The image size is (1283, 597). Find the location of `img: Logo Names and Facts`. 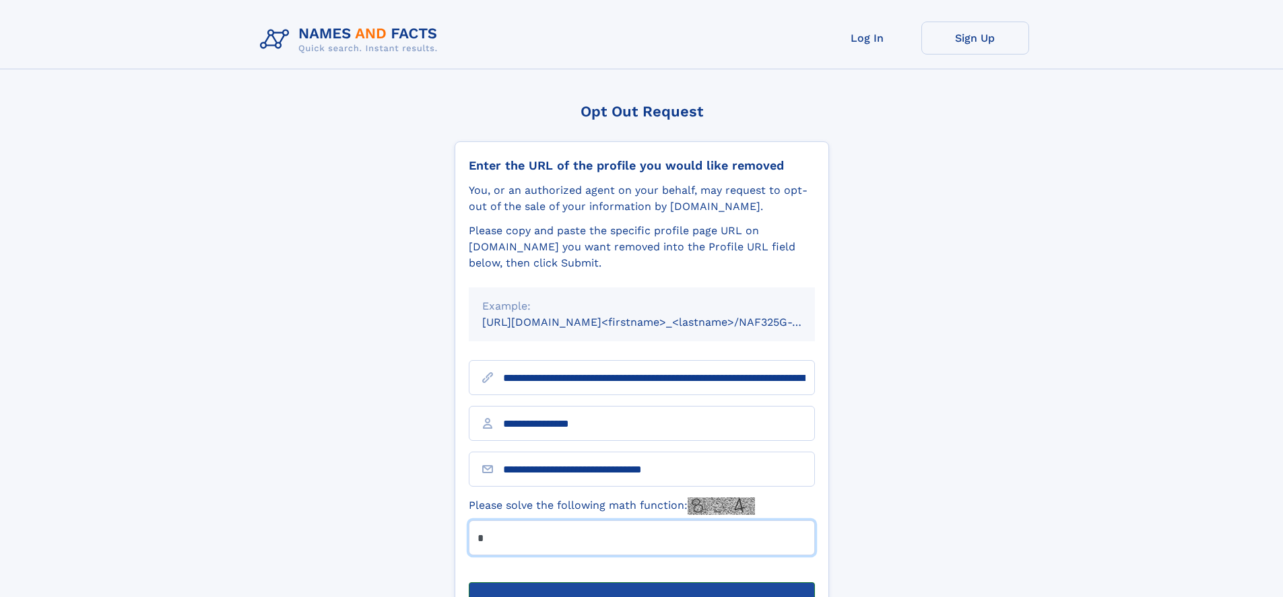

img: Logo Names and Facts is located at coordinates (351, 40).